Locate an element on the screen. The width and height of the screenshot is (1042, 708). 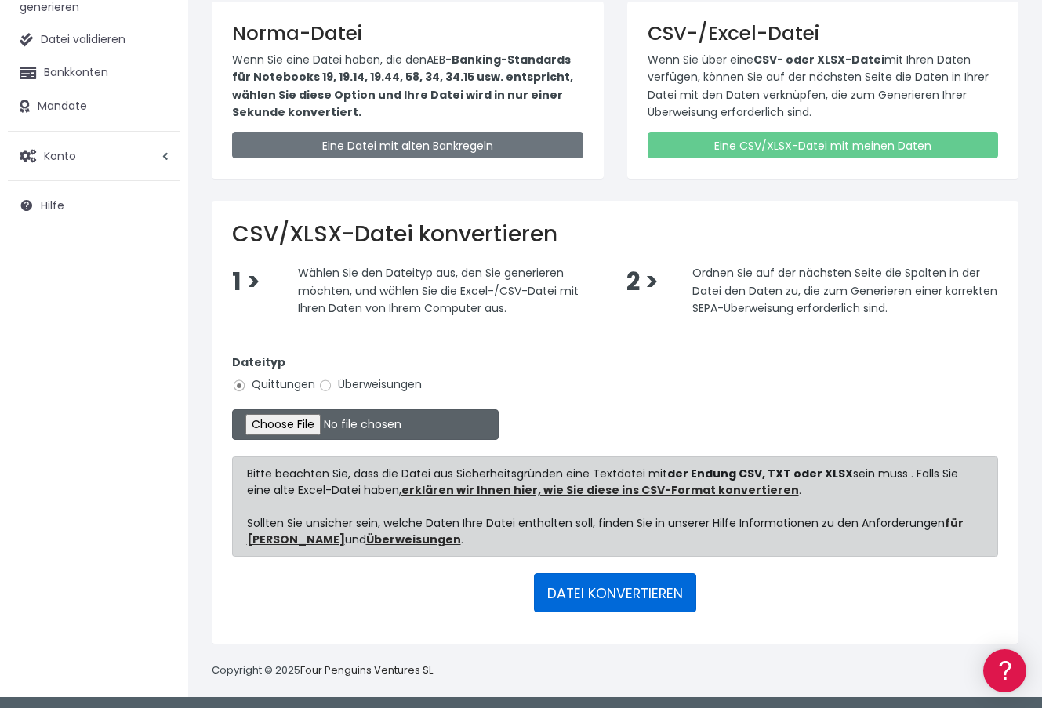
font: Sollten Sie unsicher sein, welche Daten Ihre Datei enthalten soll, finden Sie in unserer Hilfe In... is located at coordinates (596, 523).